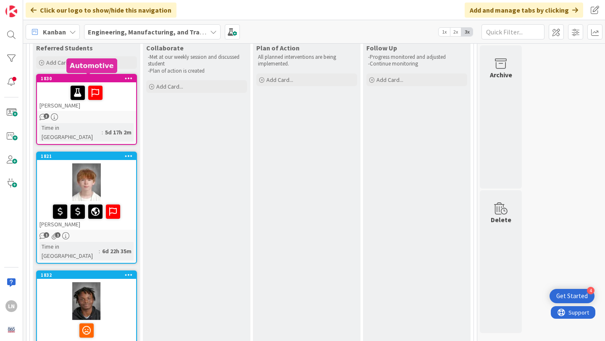 This screenshot has height=341, width=605. What do you see at coordinates (118, 132) in the screenshot?
I see `div: 5d 17h 2m` at bounding box center [118, 132].